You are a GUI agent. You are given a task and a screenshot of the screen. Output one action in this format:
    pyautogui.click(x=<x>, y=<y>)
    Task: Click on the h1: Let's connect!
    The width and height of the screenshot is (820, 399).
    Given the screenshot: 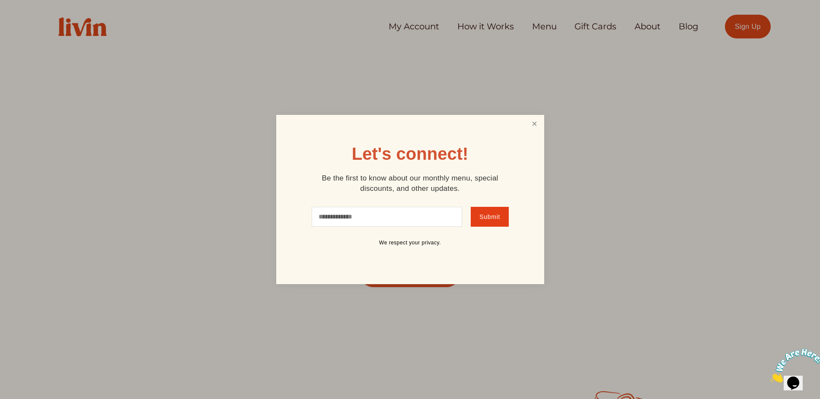 What is the action you would take?
    pyautogui.click(x=410, y=154)
    